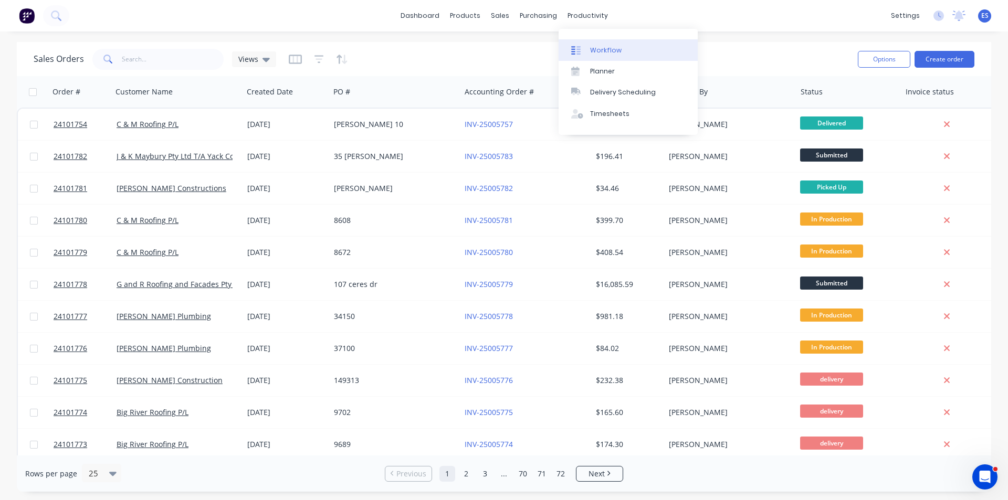  What do you see at coordinates (51, 474) in the screenshot?
I see `span: Rows per page` at bounding box center [51, 474].